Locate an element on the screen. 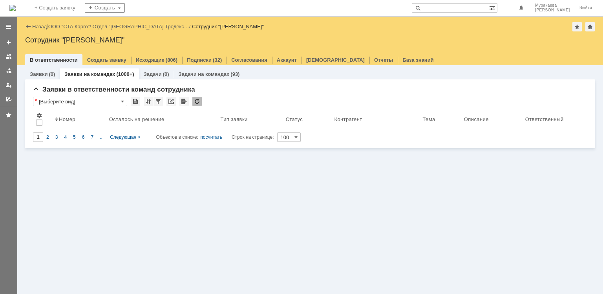  a: Задачи is located at coordinates (153, 74).